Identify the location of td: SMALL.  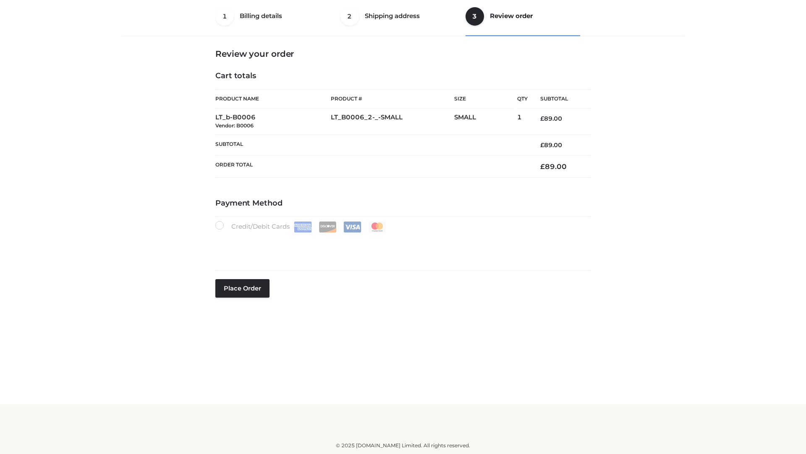
(486, 121).